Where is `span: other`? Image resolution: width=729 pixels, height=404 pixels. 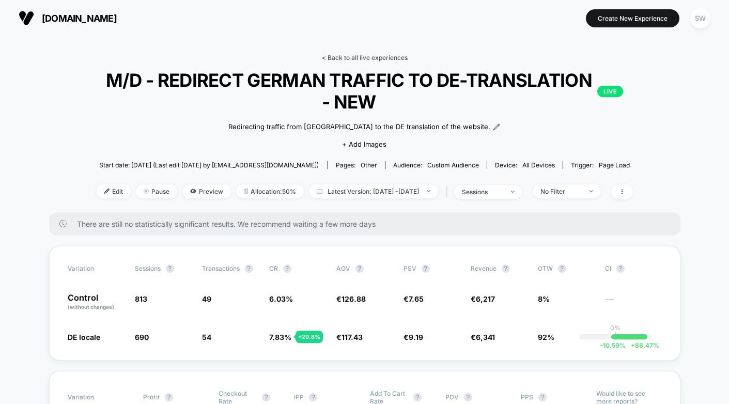 span: other is located at coordinates (369, 165).